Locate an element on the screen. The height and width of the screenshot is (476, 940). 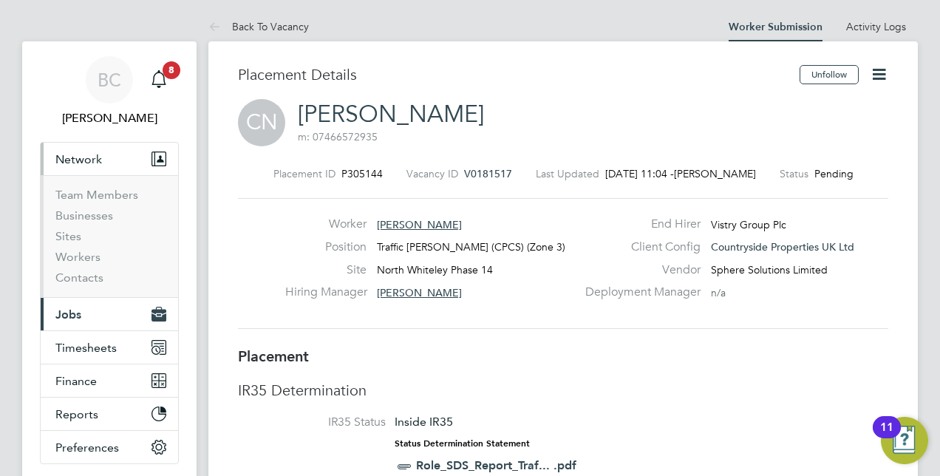
label: Hiring Manager is located at coordinates (326, 292).